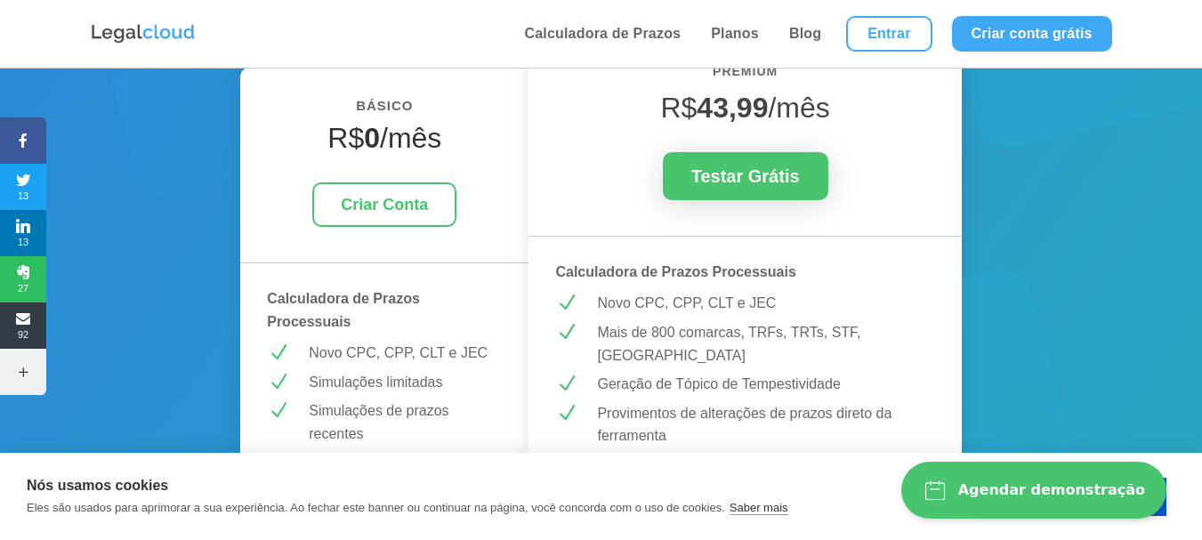 This screenshot has width=1202, height=540. I want to click on a: Testar Grátis, so click(746, 176).